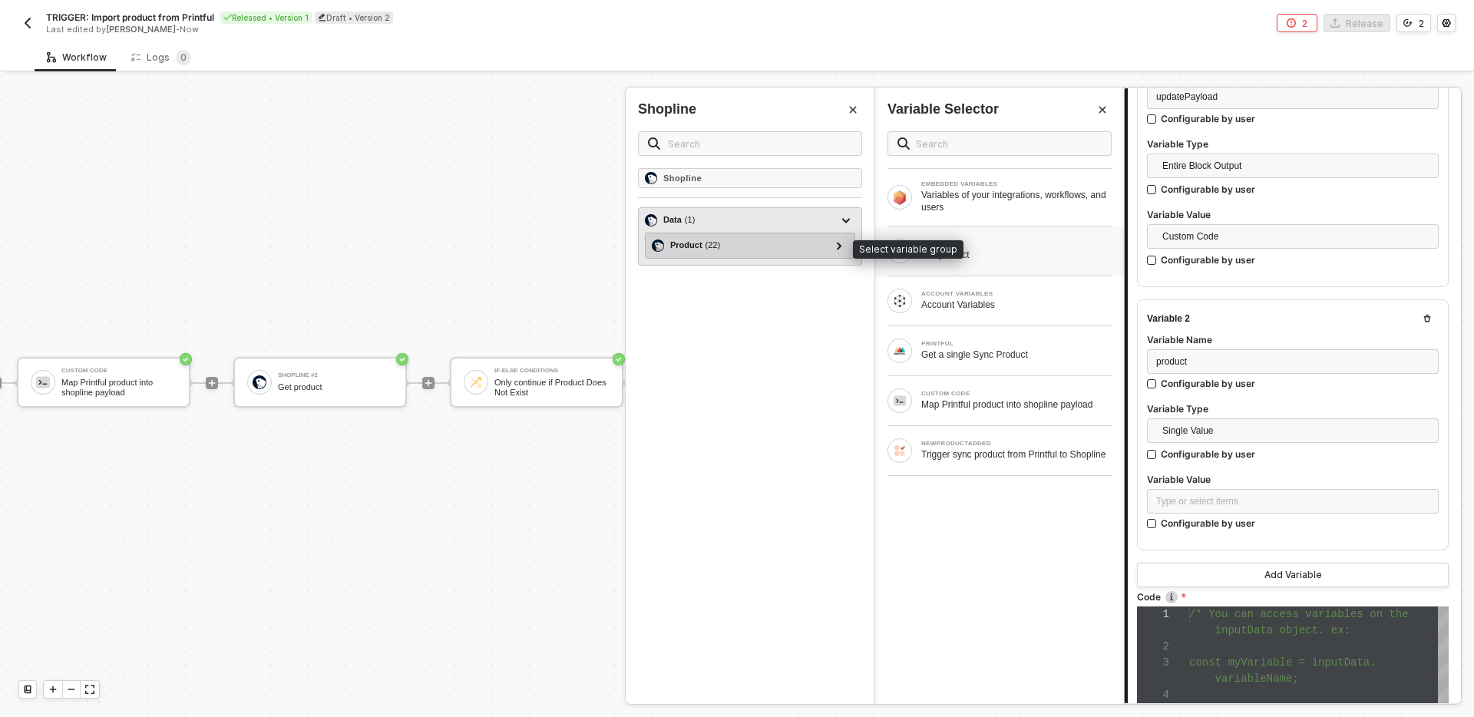 This screenshot has height=717, width=1474. Describe the element at coordinates (1017, 255) in the screenshot. I see `div: Get product` at that location.